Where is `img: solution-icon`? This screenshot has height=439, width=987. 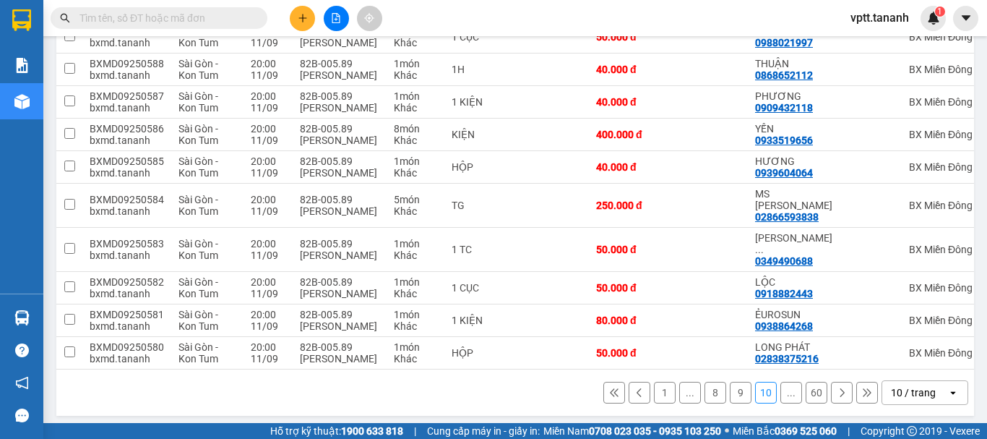 img: solution-icon is located at coordinates (22, 65).